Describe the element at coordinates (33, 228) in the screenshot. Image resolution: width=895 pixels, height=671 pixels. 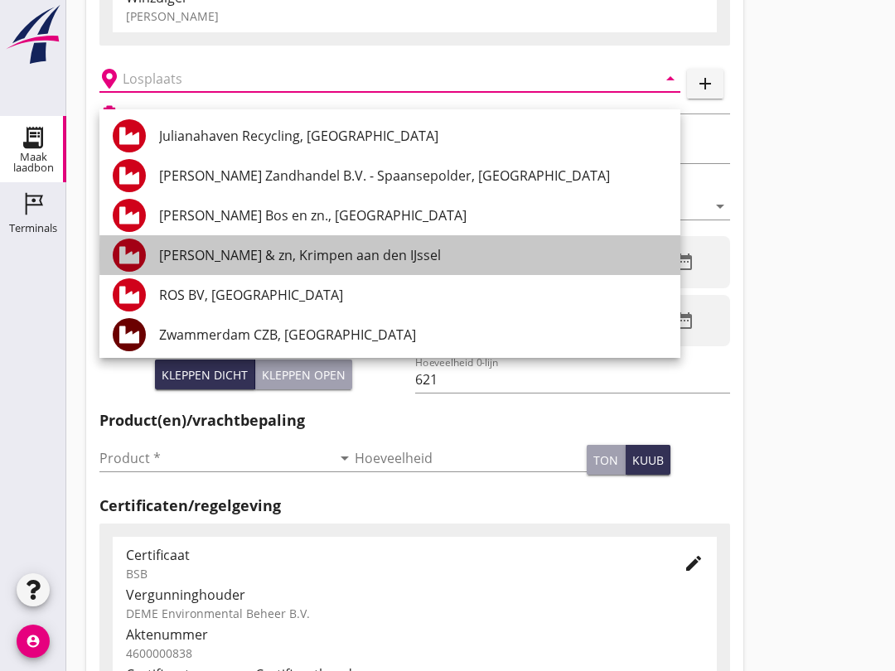
I see `div: Terminals` at that location.